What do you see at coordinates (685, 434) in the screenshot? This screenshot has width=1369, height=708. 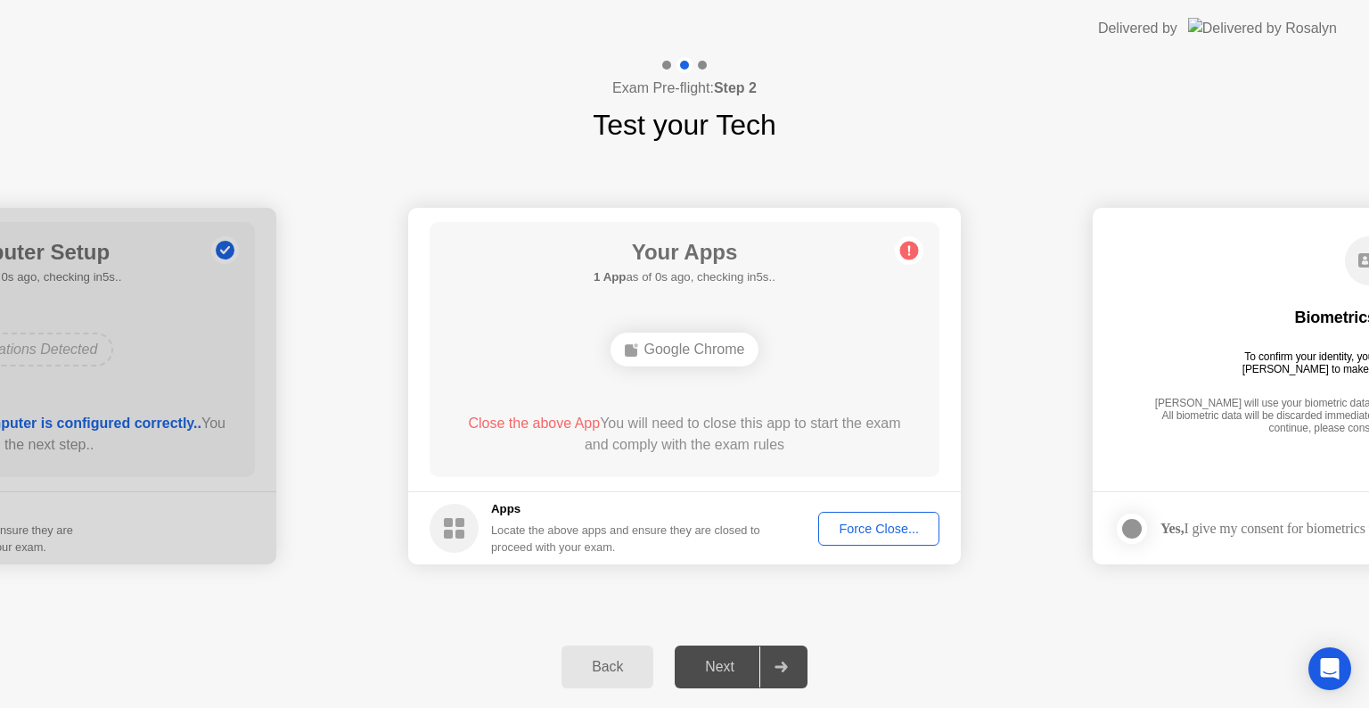 I see `div: You will need to close this app to start the exam and comply with the exam rules` at bounding box center [685, 434].